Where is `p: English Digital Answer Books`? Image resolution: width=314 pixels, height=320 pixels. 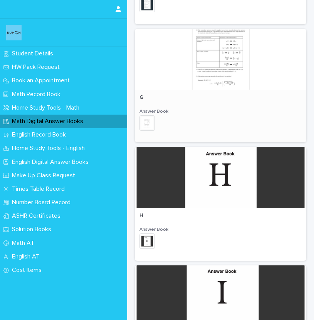
p: English Digital Answer Books is located at coordinates (52, 162).